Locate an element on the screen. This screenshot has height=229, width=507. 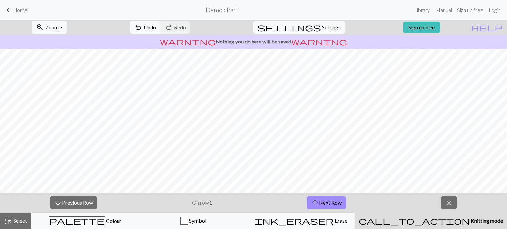
span: undo is located at coordinates (138, 27).